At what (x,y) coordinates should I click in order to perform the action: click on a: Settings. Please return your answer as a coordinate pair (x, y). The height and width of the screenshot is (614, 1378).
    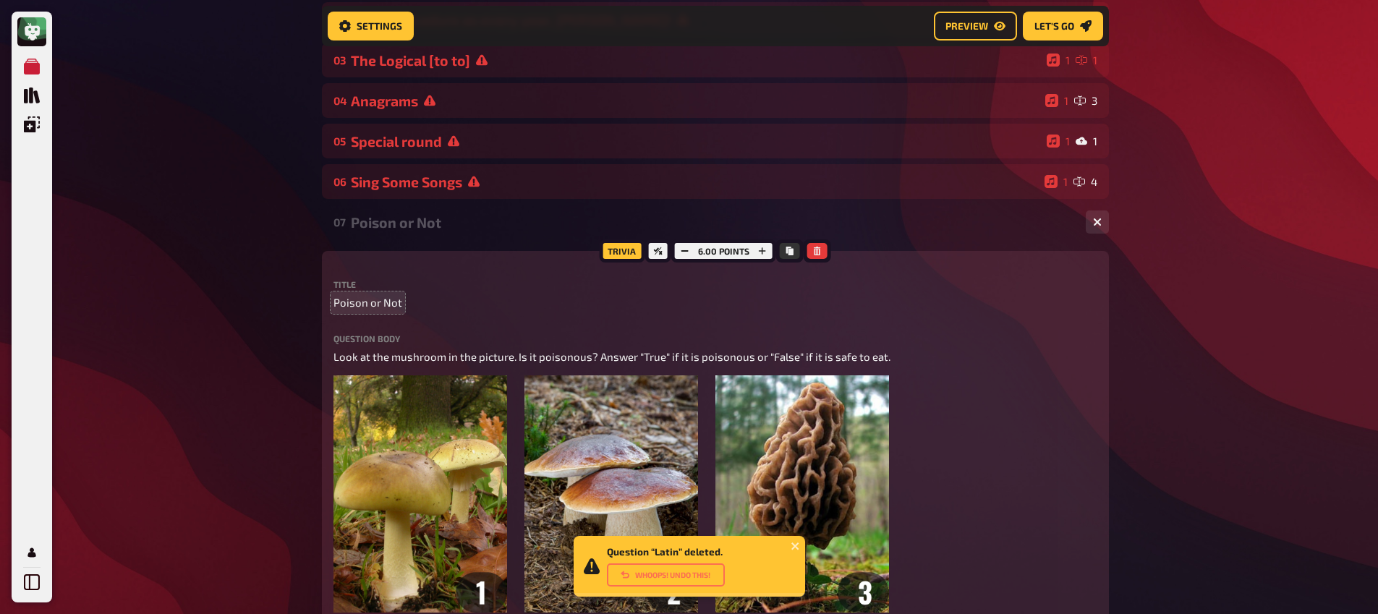
    Looking at the image, I should click on (370, 26).